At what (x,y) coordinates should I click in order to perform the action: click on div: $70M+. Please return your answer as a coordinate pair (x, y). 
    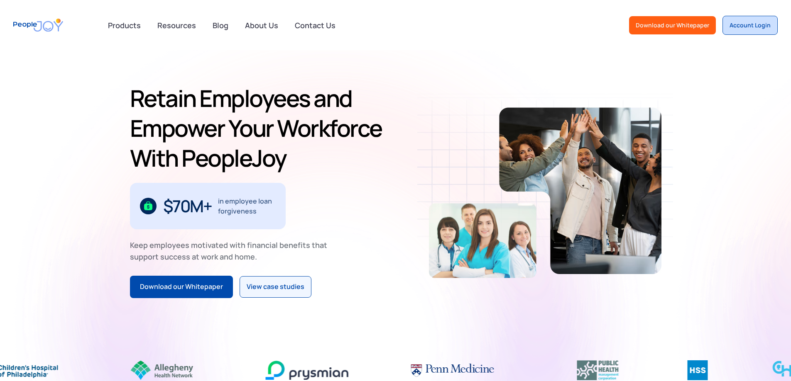
    Looking at the image, I should click on (187, 206).